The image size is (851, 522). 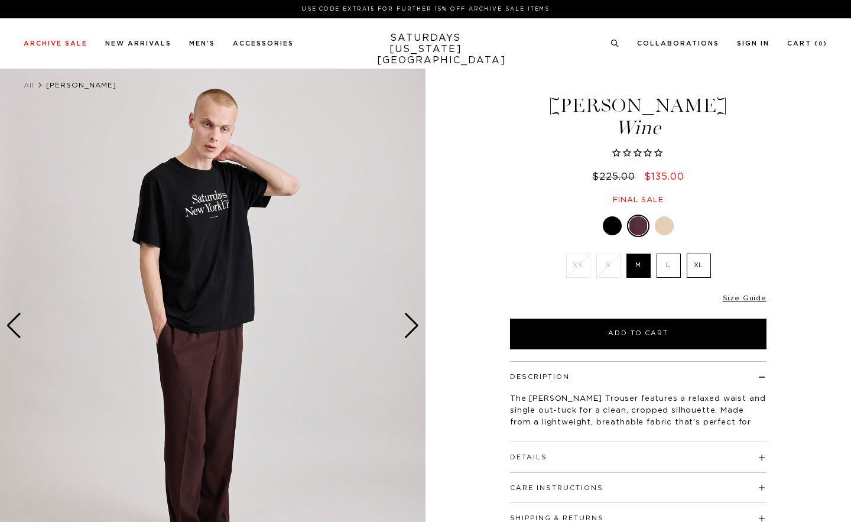 What do you see at coordinates (821, 44) in the screenshot?
I see `small: 0` at bounding box center [821, 44].